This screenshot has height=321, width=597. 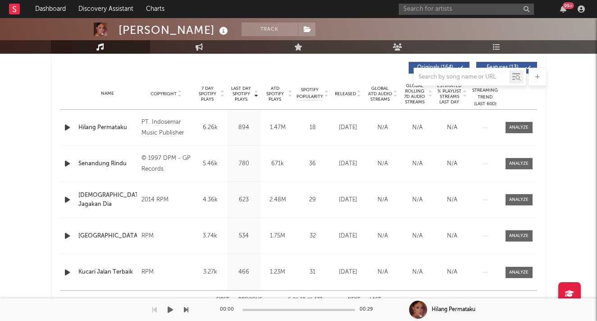 I want to click on div: 1.47M, so click(x=278, y=128).